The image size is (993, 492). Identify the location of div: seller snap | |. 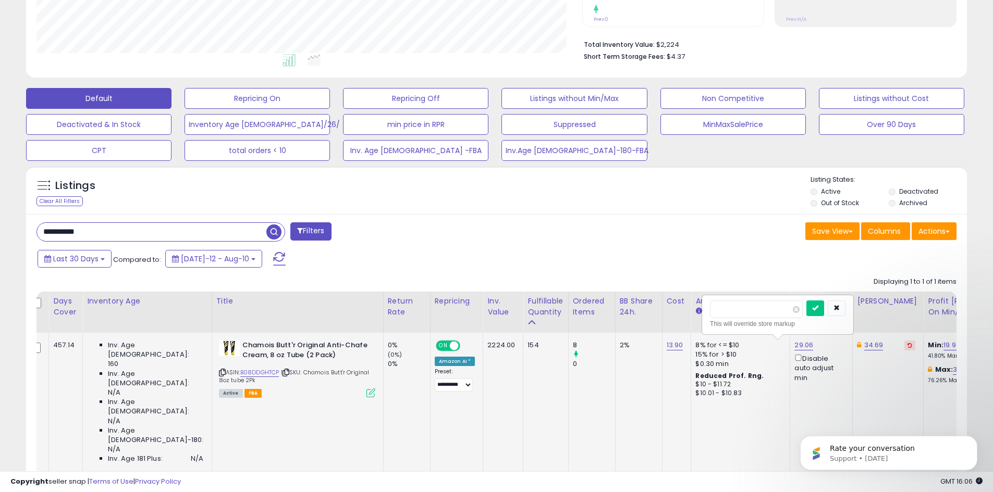
(95, 482).